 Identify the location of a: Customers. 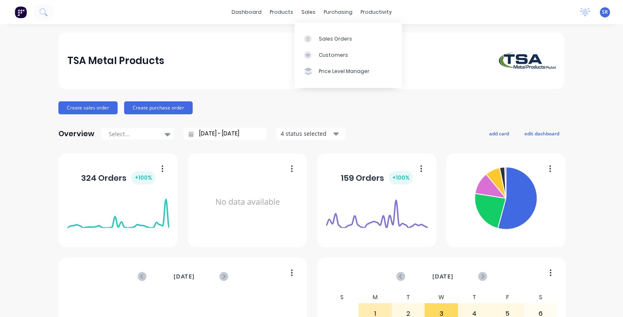
(348, 55).